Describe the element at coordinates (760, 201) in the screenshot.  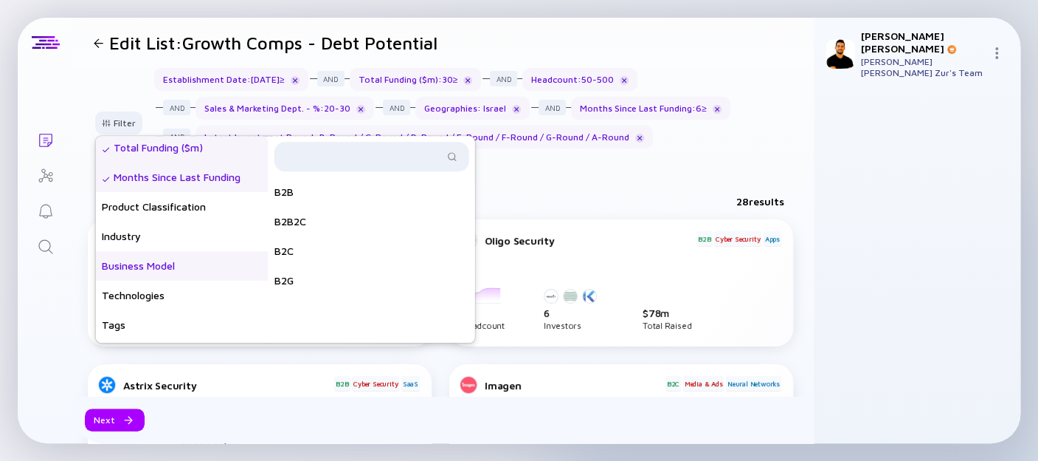
I see `div: 28 results` at that location.